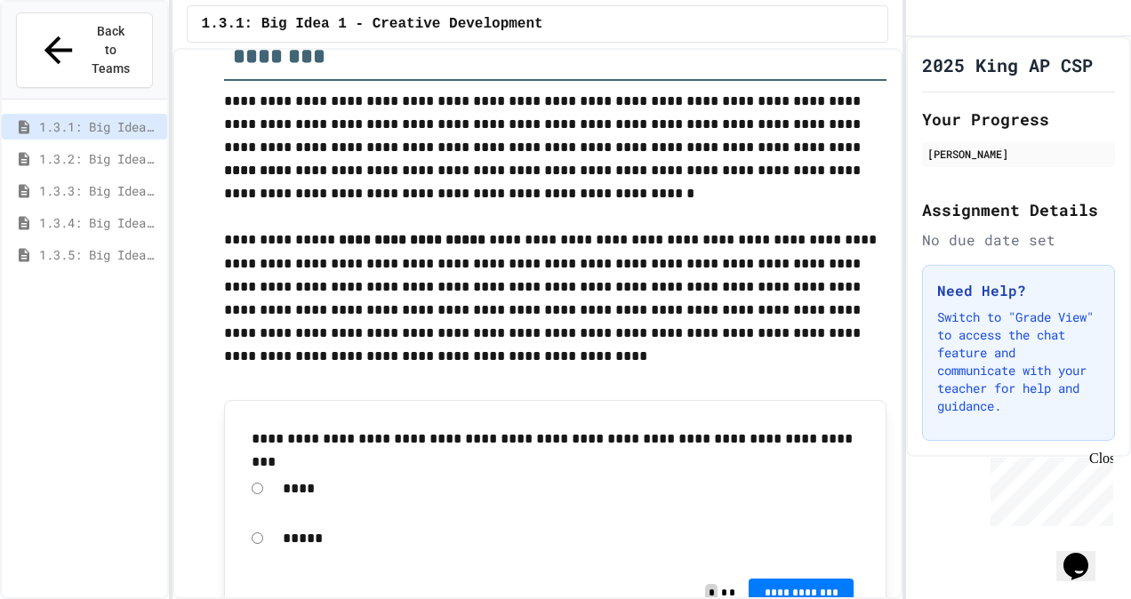 This screenshot has height=599, width=1131. Describe the element at coordinates (110, 50) in the screenshot. I see `span: Back to Teams` at that location.